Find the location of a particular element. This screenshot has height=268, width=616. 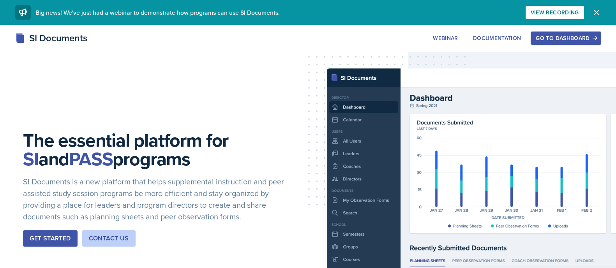

button: Go to Dashboard is located at coordinates (565, 38).